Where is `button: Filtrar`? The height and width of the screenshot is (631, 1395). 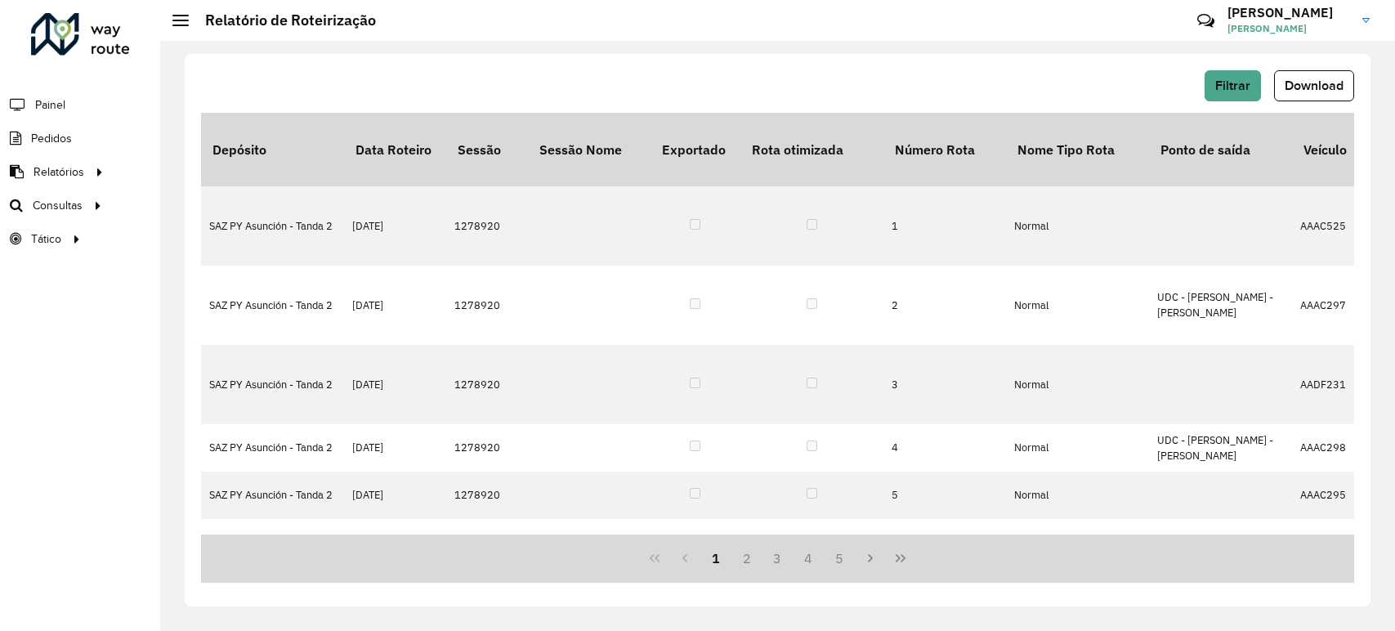
button: Filtrar is located at coordinates (1232, 86).